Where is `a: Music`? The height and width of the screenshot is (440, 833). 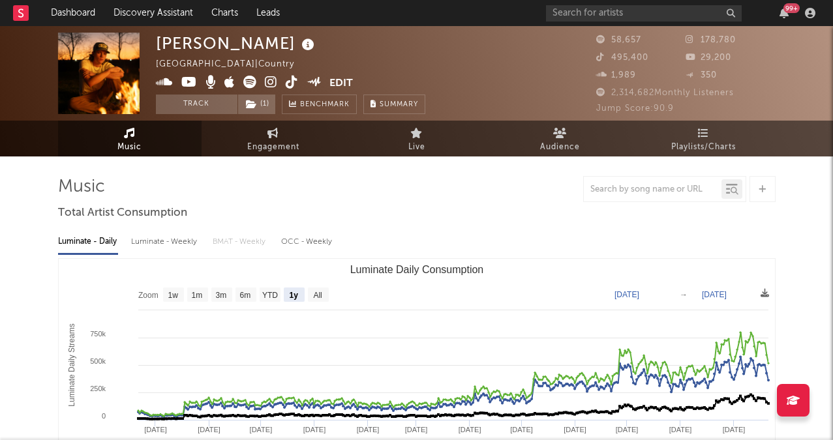
a: Music is located at coordinates (130, 138).